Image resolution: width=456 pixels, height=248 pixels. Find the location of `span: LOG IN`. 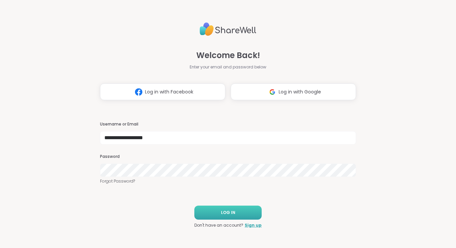

span: LOG IN is located at coordinates (228, 212).